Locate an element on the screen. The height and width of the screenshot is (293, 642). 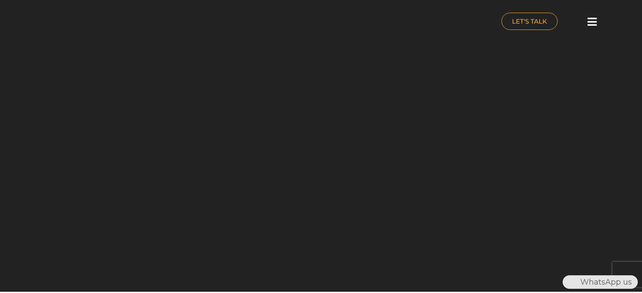
a: LET'S TALK is located at coordinates (529, 21).